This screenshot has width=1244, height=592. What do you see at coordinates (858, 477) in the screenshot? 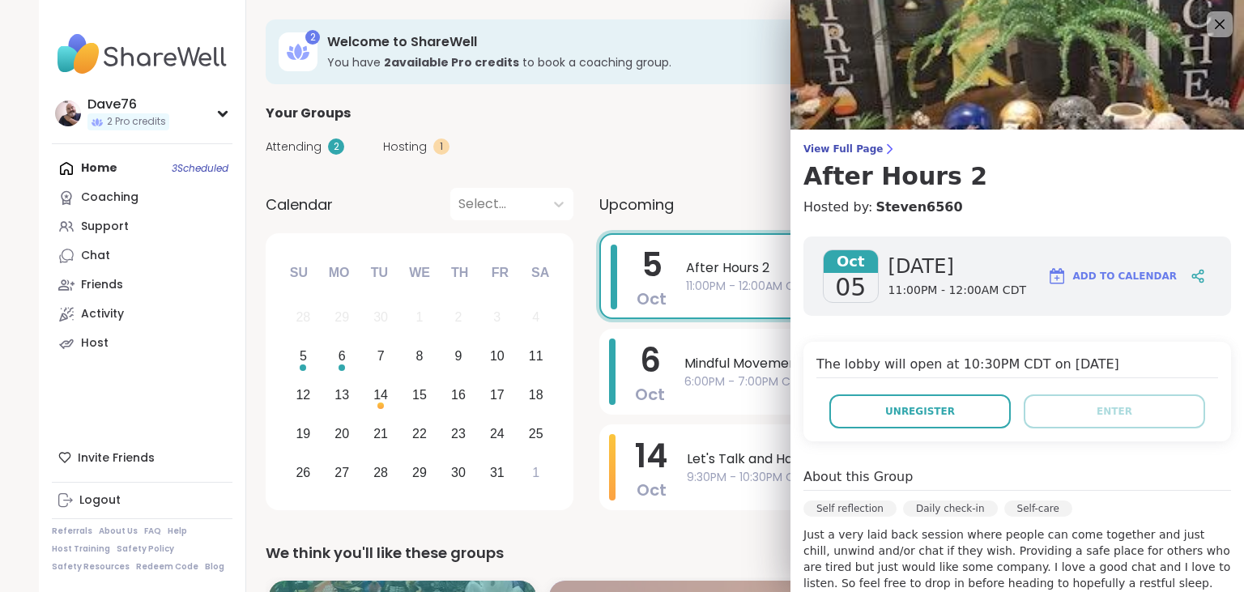
I see `h4: About this Group` at bounding box center [858, 477].